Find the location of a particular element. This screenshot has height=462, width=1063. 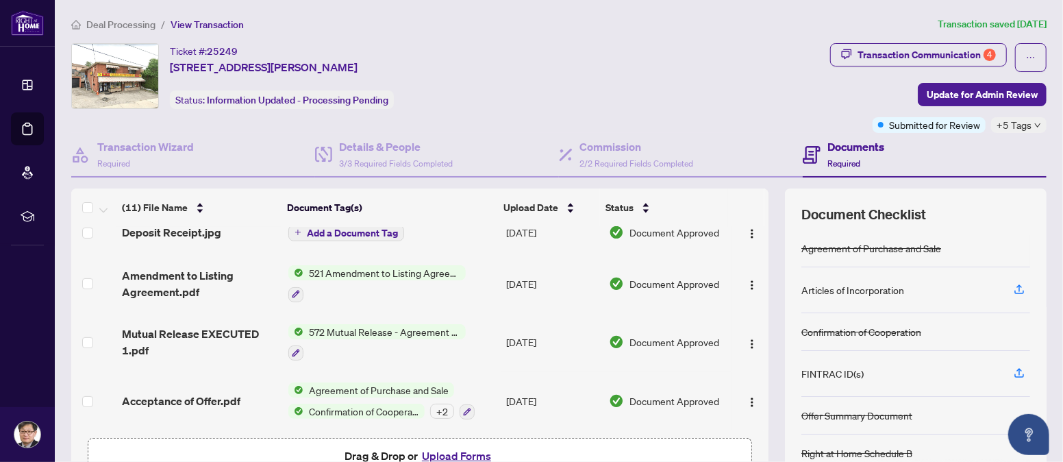

span: Acceptance of Offer.pdf is located at coordinates (181, 401).